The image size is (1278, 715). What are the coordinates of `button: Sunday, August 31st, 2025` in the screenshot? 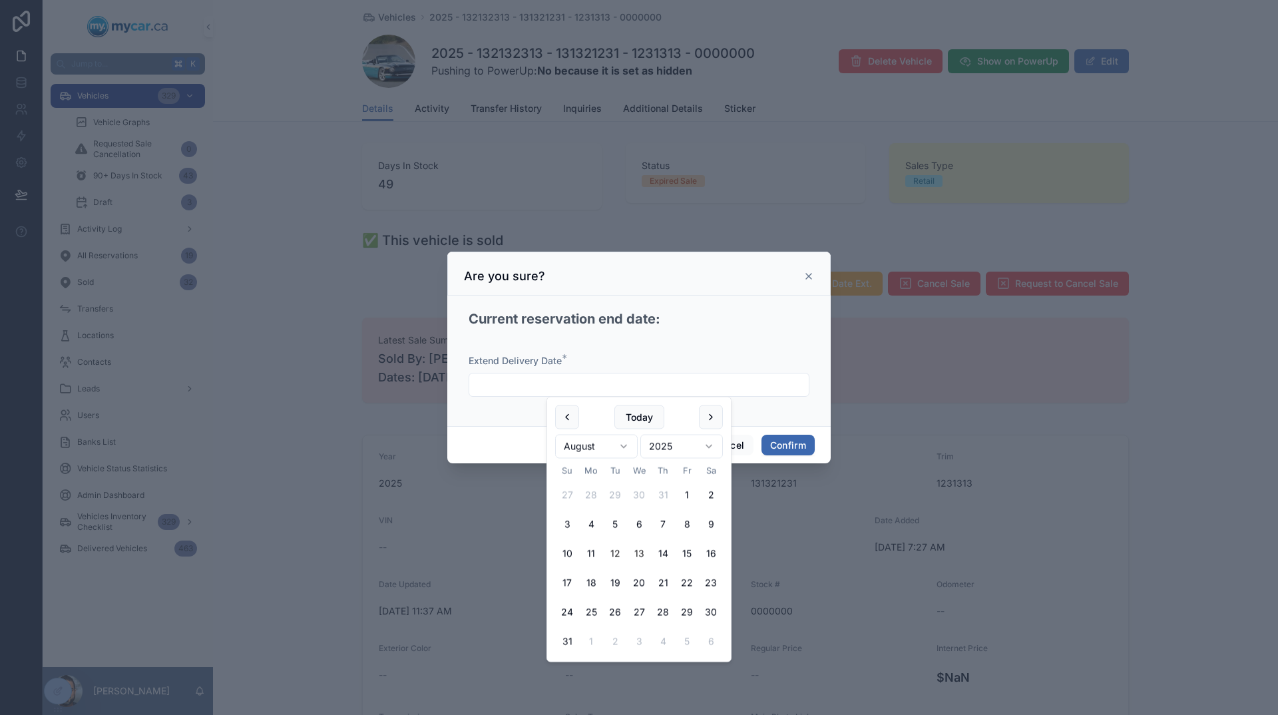 It's located at (567, 642).